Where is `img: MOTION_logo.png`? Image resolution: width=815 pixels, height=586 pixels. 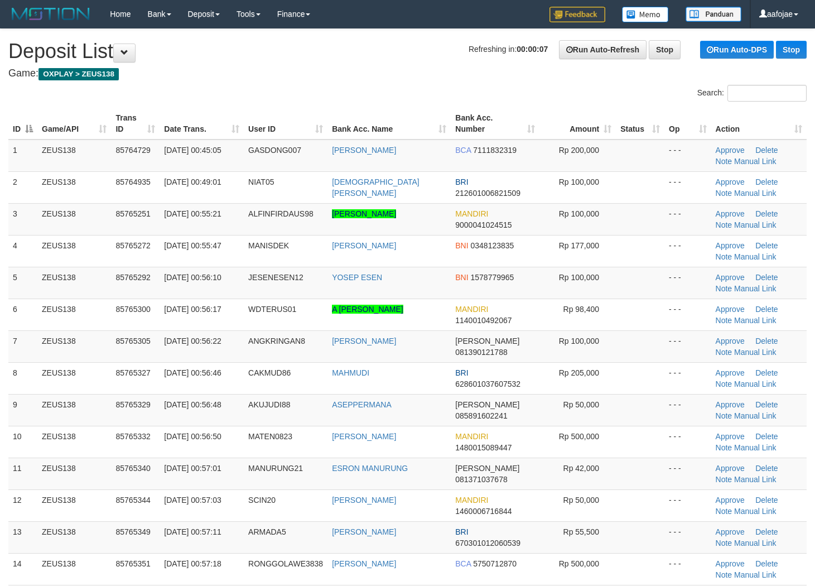
img: MOTION_logo.png is located at coordinates (51, 14).